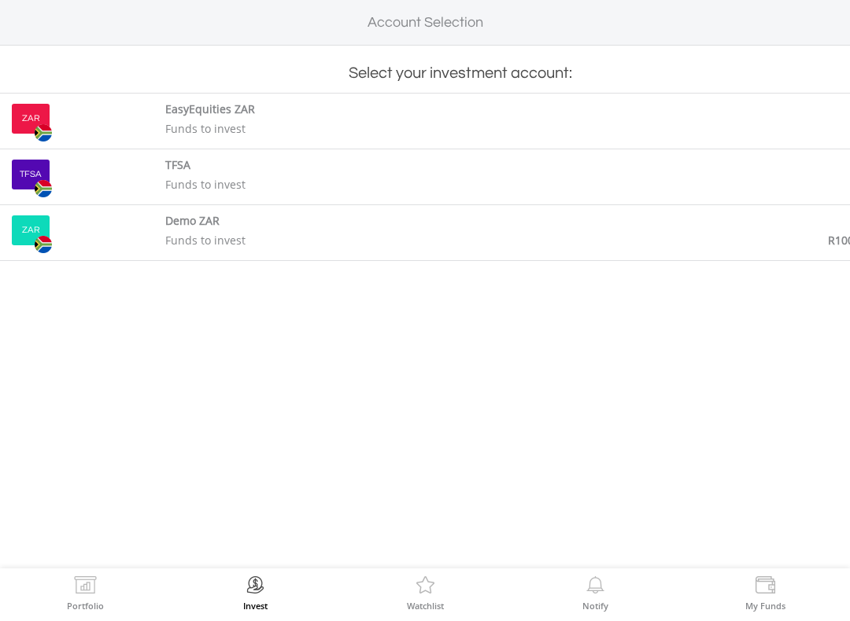  I want to click on label: Account Selection, so click(425, 23).